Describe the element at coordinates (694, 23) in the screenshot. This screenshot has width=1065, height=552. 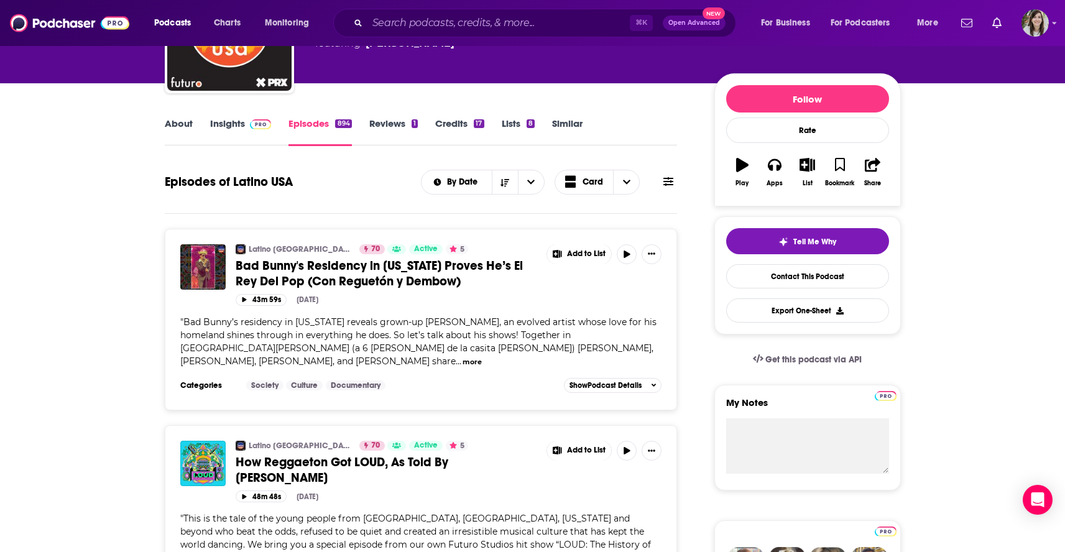
I see `button: Open AdvancedNew` at that location.